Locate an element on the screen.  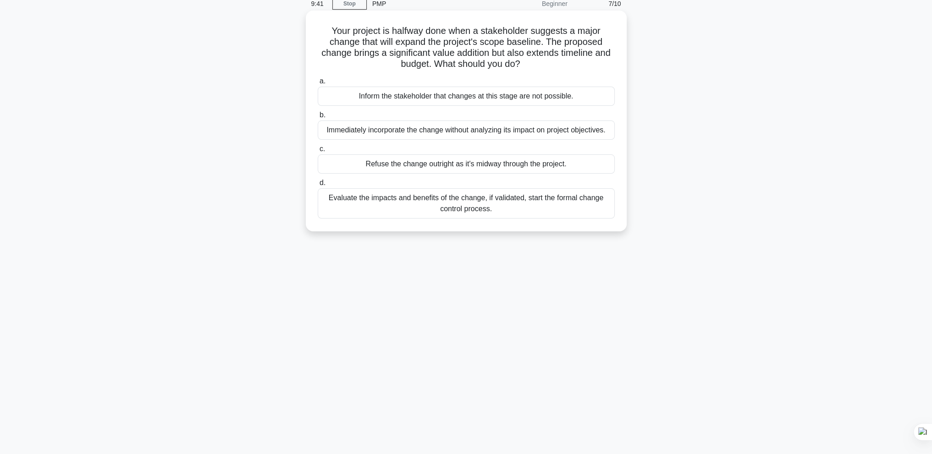
div: Inform the stakeholder that changes at this stage are not possible. is located at coordinates (466, 96).